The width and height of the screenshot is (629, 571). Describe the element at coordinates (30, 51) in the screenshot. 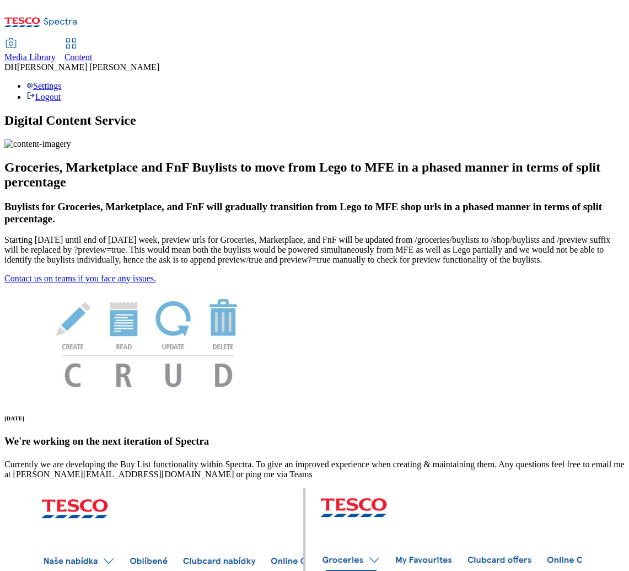

I see `a: Media Library` at that location.